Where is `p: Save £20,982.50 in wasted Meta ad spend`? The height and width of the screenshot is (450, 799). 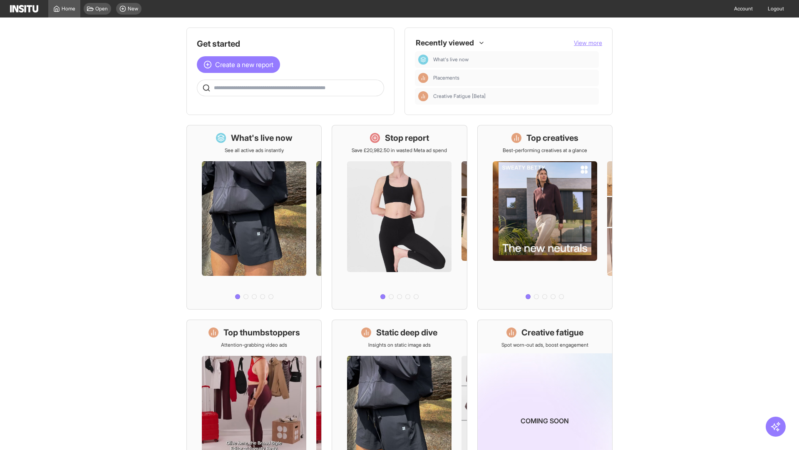
p: Save £20,982.50 in wasted Meta ad spend is located at coordinates (399, 150).